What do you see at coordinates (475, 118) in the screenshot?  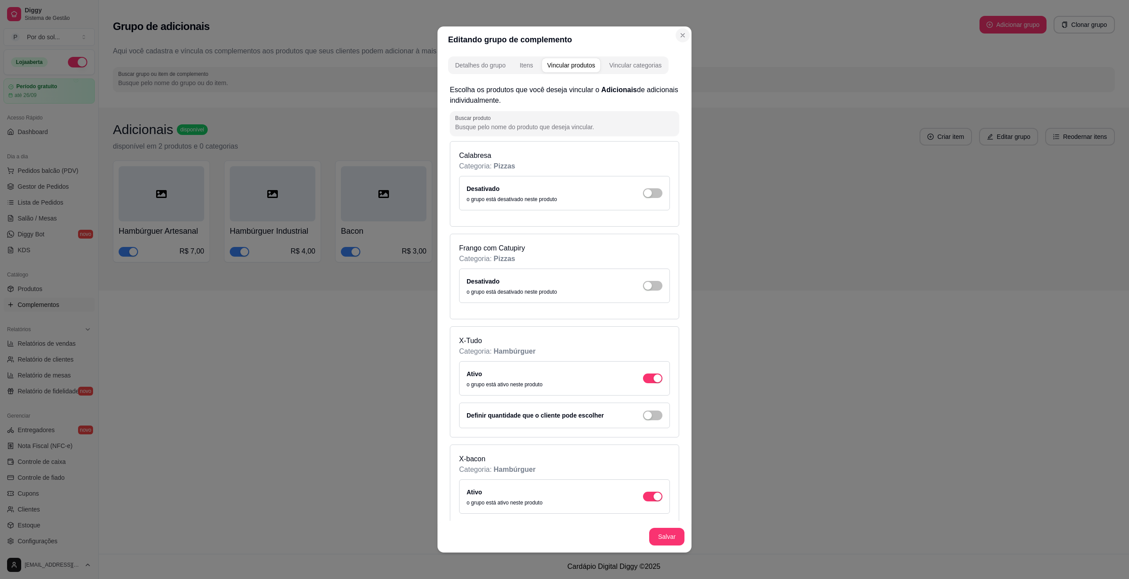 I see `label: Buscar produto` at bounding box center [475, 118].